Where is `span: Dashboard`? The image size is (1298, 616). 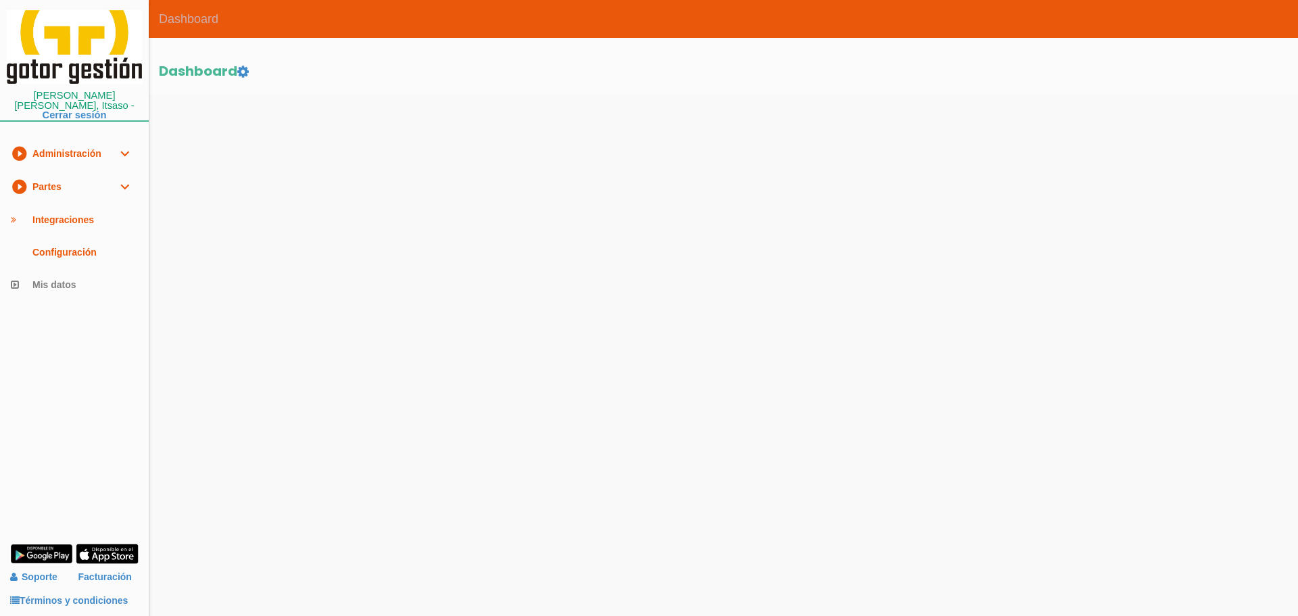
span: Dashboard is located at coordinates (189, 19).